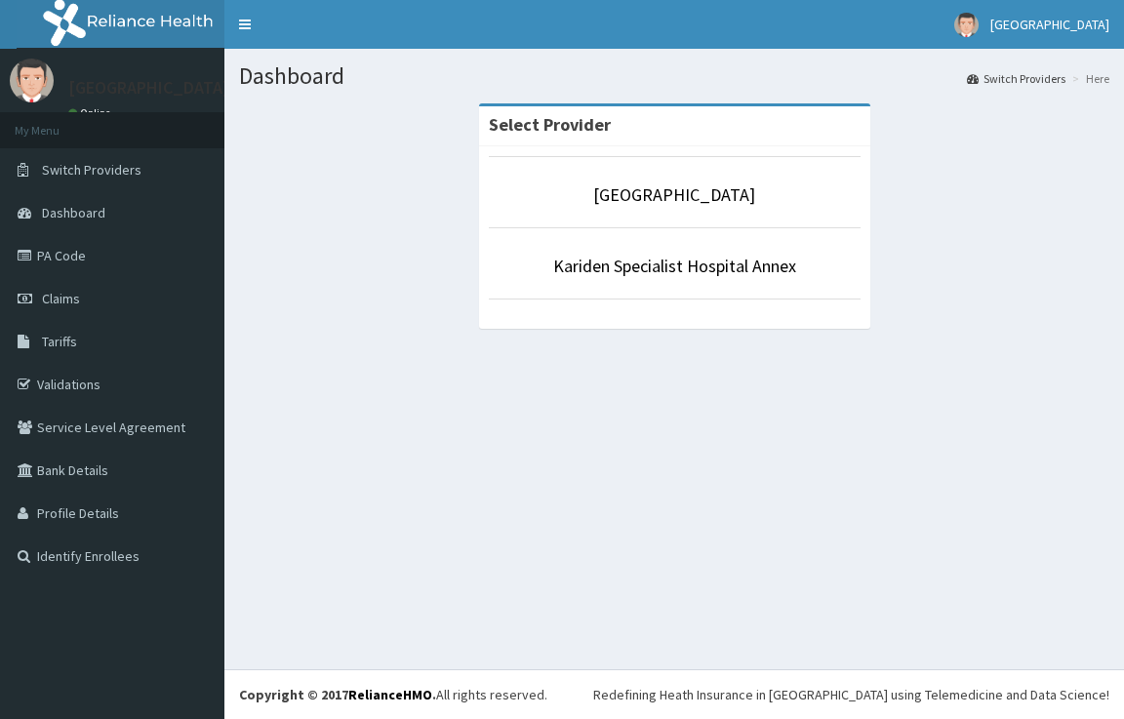 The image size is (1124, 719). What do you see at coordinates (92, 113) in the screenshot?
I see `a: Online` at bounding box center [92, 113].